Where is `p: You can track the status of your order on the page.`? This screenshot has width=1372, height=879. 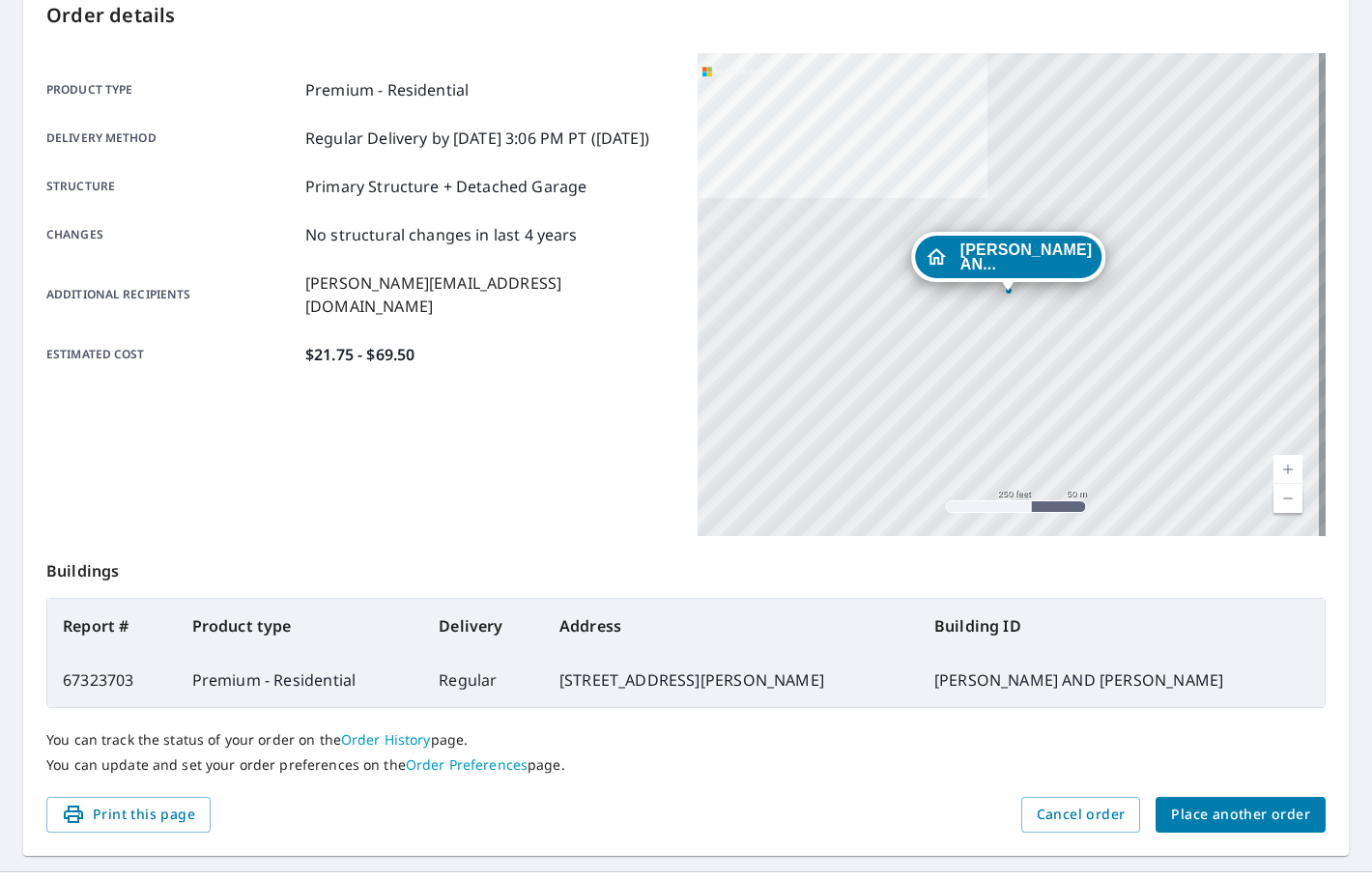 p: You can track the status of your order on the page. is located at coordinates (686, 740).